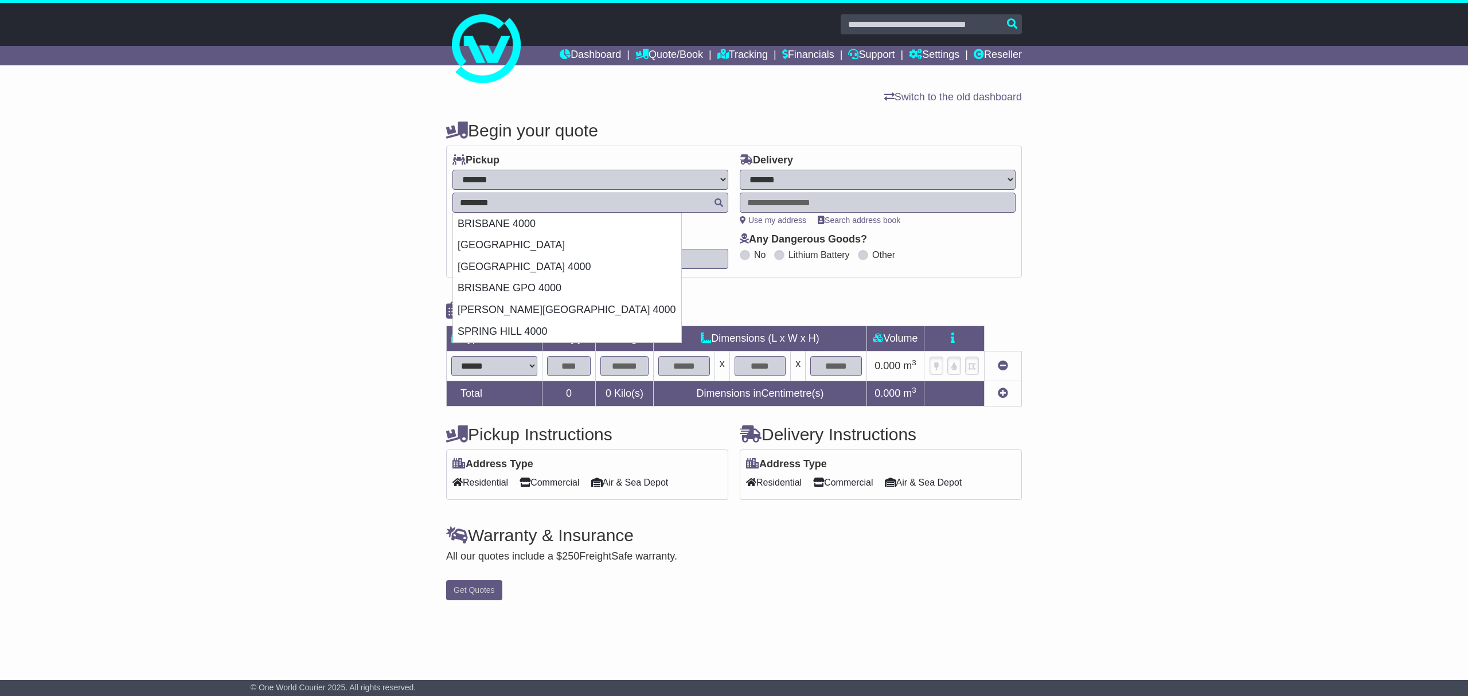 The image size is (1468, 696). I want to click on div: BRISBANE 4000, so click(567, 224).